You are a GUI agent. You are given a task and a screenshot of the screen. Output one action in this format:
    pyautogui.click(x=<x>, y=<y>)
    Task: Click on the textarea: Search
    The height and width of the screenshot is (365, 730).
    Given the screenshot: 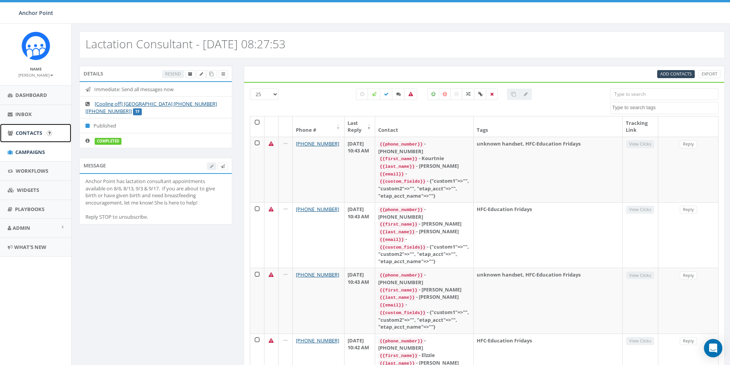 What is the action you would take?
    pyautogui.click(x=665, y=108)
    